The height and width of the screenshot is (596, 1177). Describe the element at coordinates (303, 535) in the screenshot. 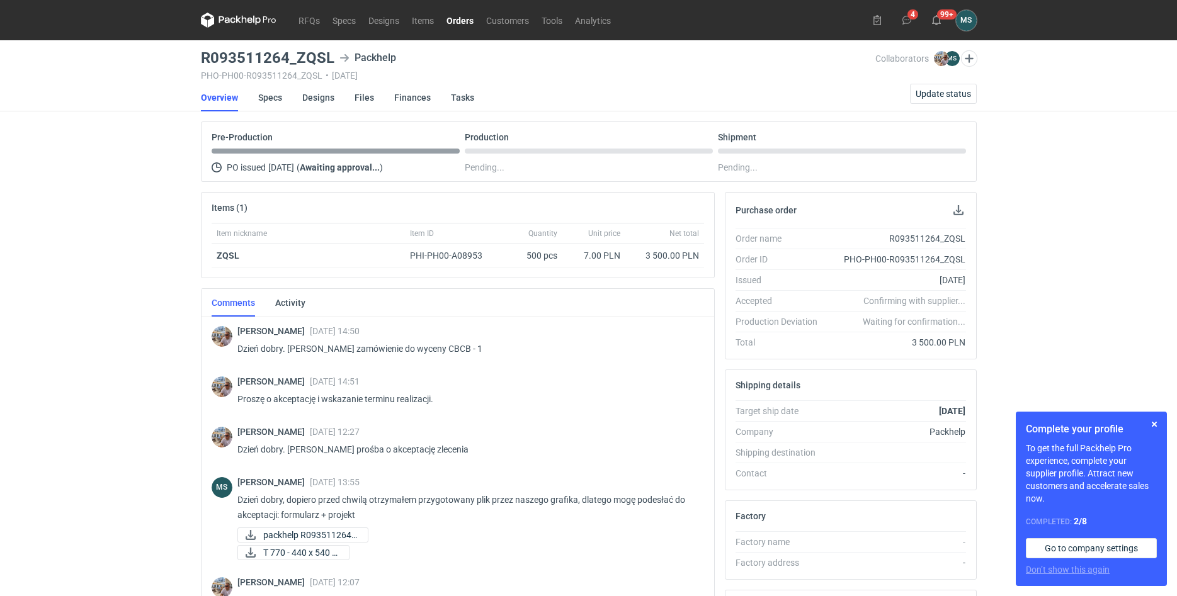

I see `a: packhelp R093511264_...` at that location.